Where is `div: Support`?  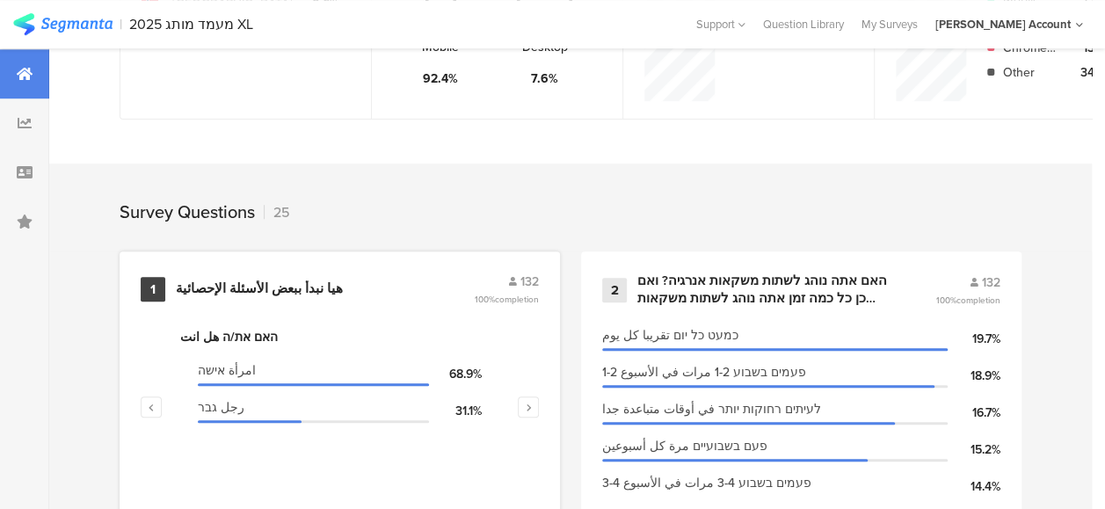 div: Support is located at coordinates (721, 24).